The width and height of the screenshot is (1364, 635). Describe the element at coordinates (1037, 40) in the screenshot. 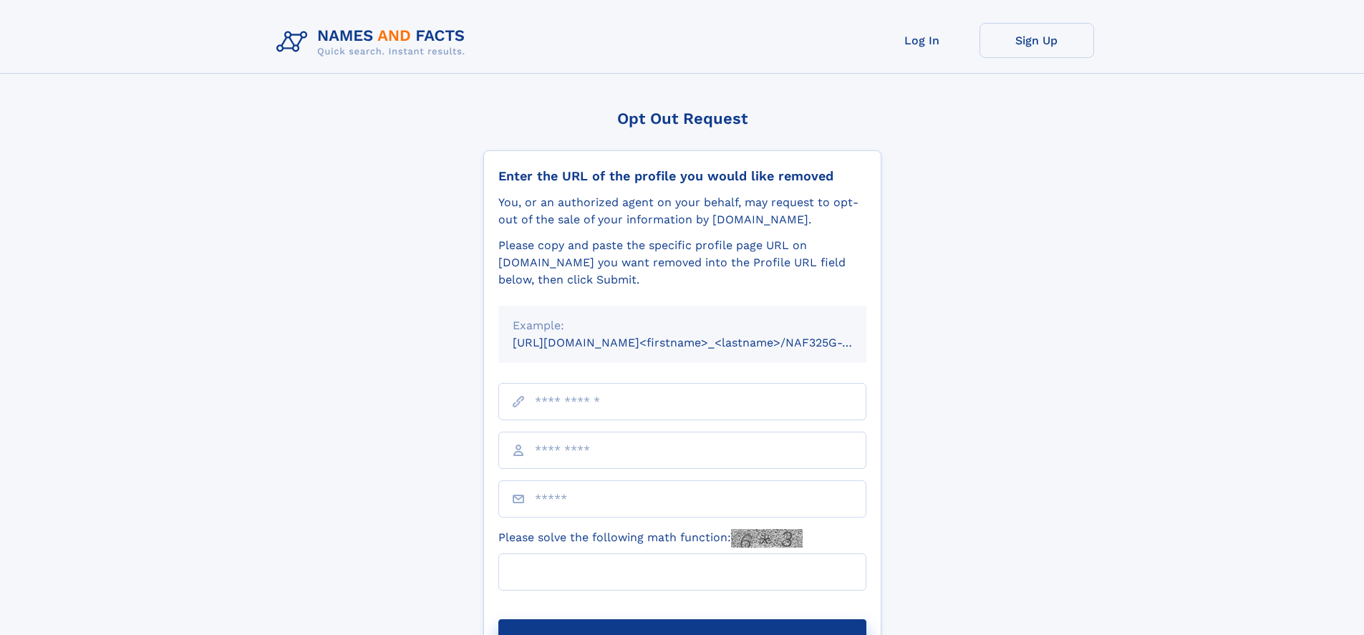

I see `a: Sign Up` at that location.